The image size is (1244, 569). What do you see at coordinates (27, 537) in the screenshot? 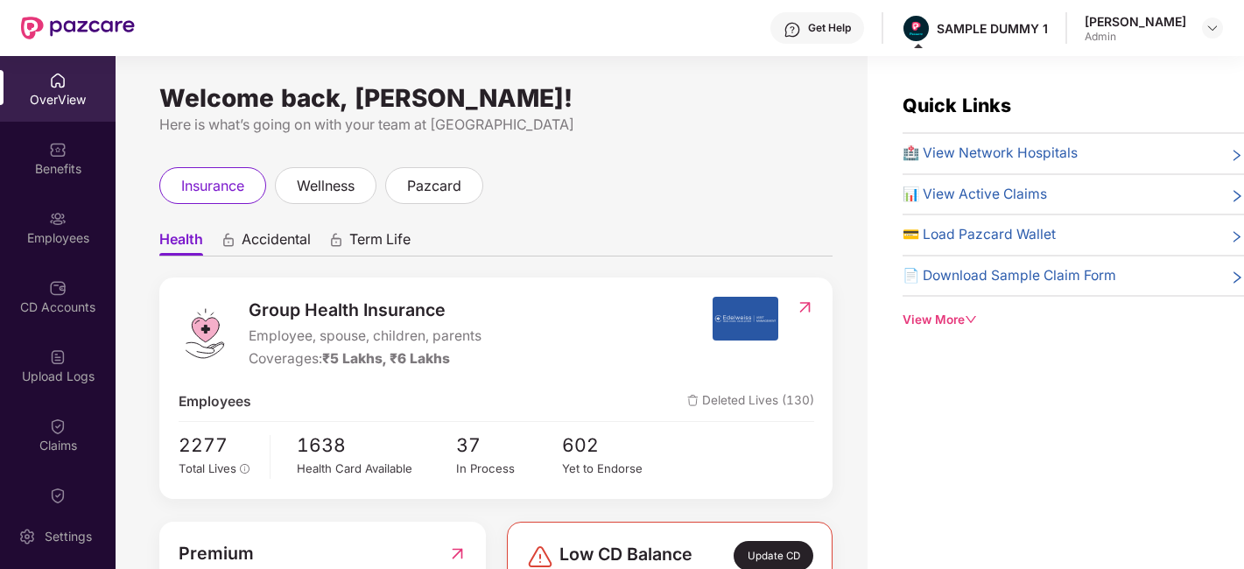
I see `img: svg+xml;base64,PHN2ZyBpZD0iU2V0dGluZy0yMHgyMCIgeG1sbnM9Imh0dHA6Ly93d3cudzMub3JnLzIwMDAvc3ZnIiB3aW...` at bounding box center [27, 537].